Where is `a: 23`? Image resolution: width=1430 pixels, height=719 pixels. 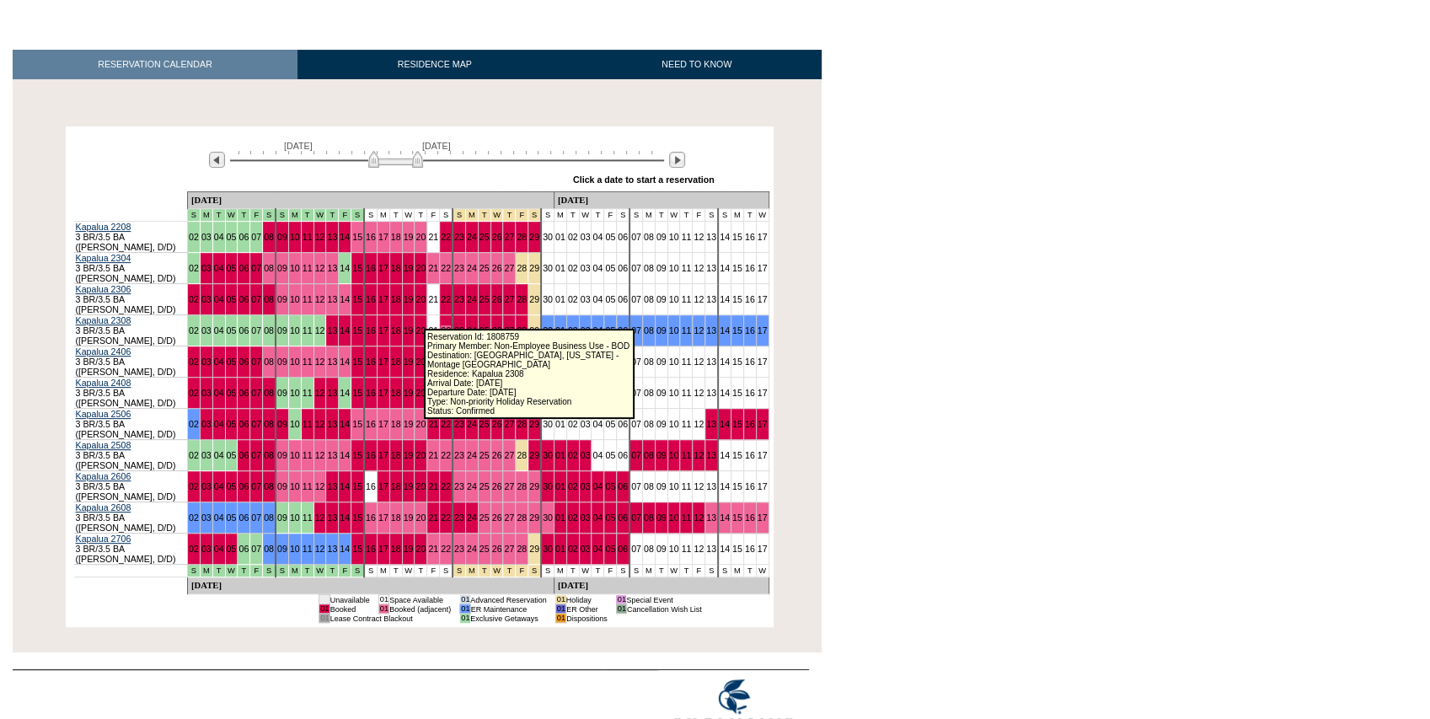 a: 23 is located at coordinates (459, 424).